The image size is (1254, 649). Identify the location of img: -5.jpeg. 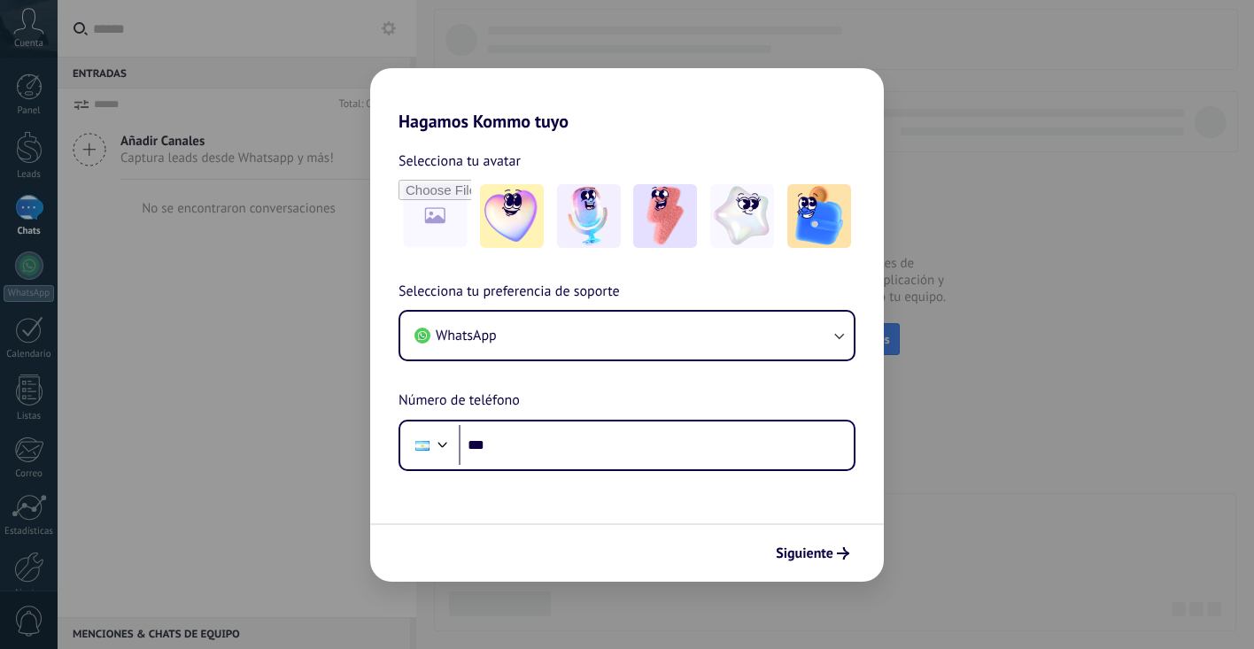
(819, 216).